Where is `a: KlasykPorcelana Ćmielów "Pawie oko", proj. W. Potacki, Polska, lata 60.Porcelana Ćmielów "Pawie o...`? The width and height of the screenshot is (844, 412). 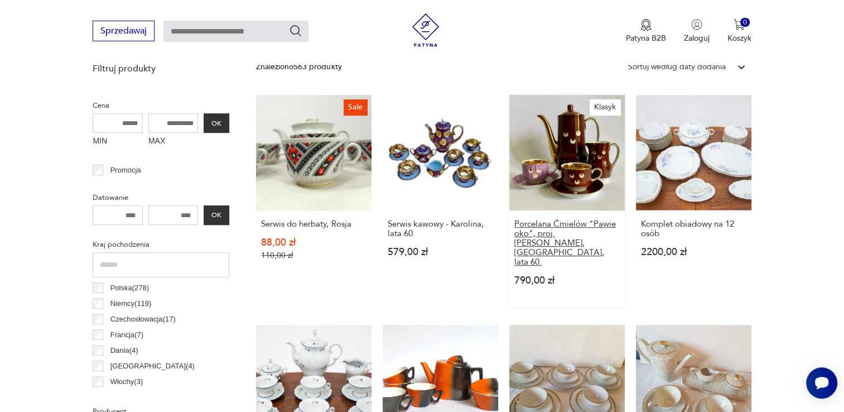
a: KlasykPorcelana Ćmielów "Pawie oko", proj. W. Potacki, Polska, lata 60.Porcelana Ćmielów "Pawie o... is located at coordinates (567, 201).